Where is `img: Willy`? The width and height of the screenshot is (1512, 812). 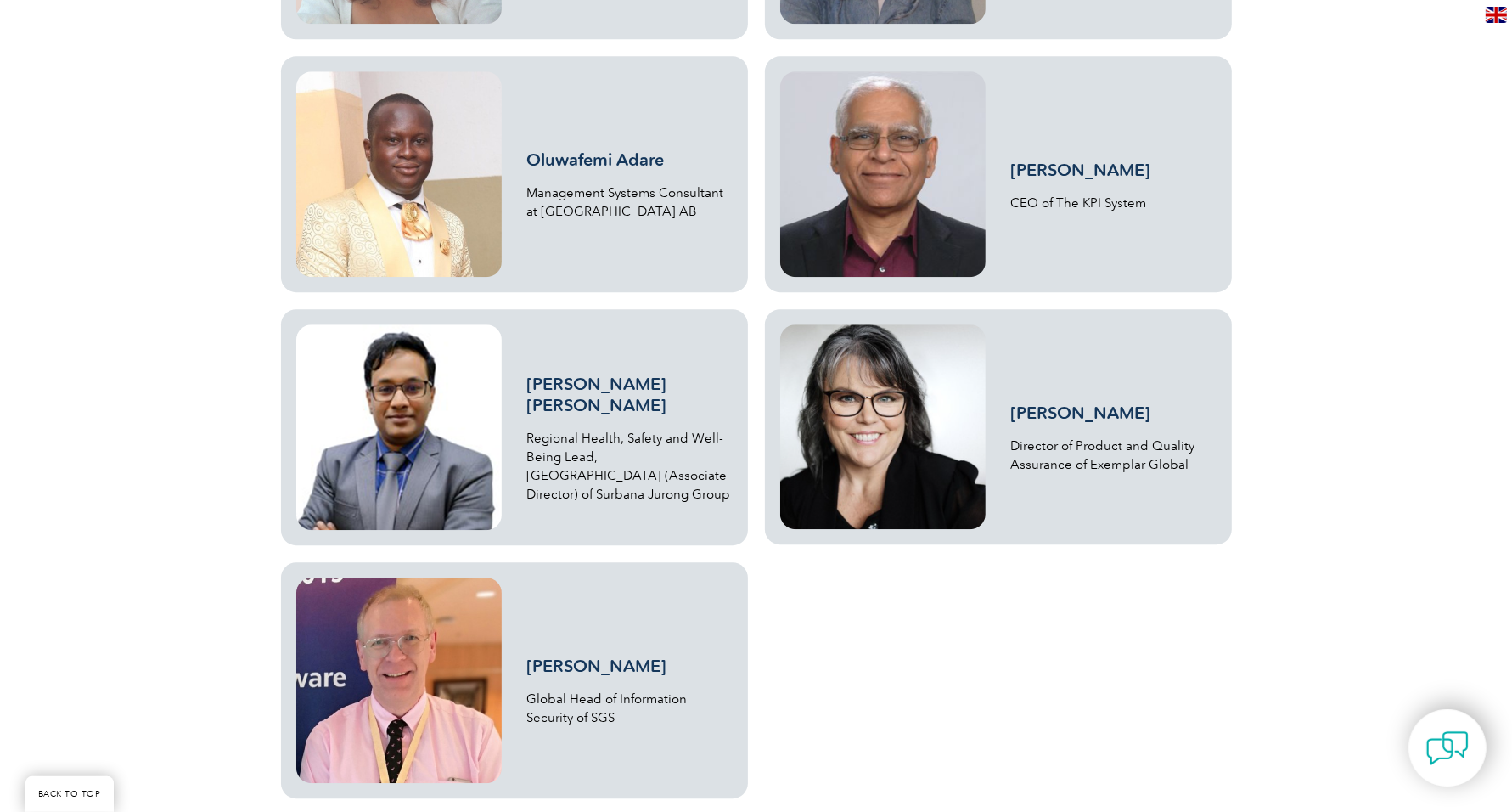 img: Willy is located at coordinates (399, 681).